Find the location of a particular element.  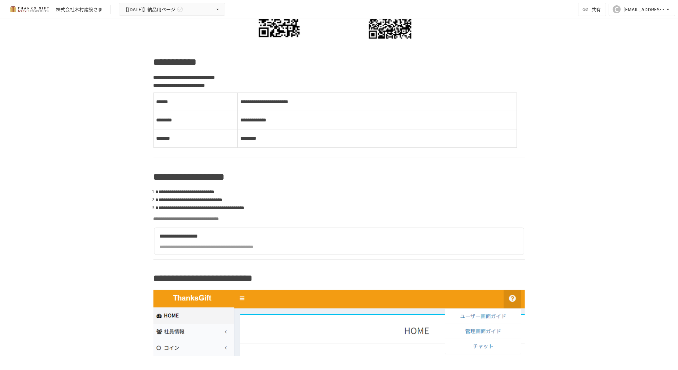

img: mMP1OxWUAhQbsRWCurg7vIHe5HqDpP7qZo7fRoNLXQh is located at coordinates (29, 9).